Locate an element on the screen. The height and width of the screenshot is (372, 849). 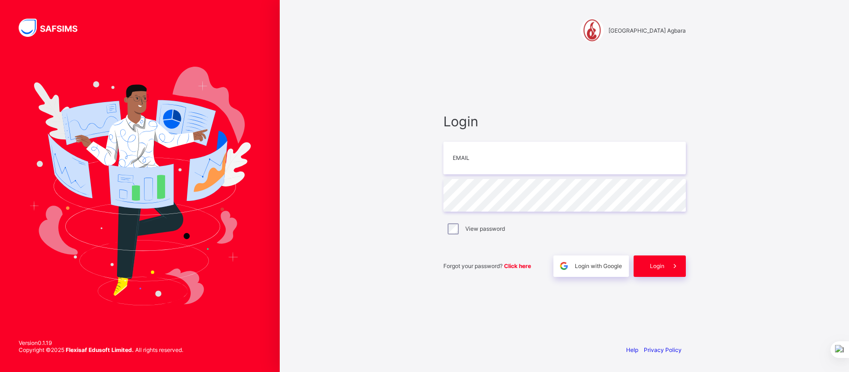
img: Hero Image is located at coordinates (140, 186).